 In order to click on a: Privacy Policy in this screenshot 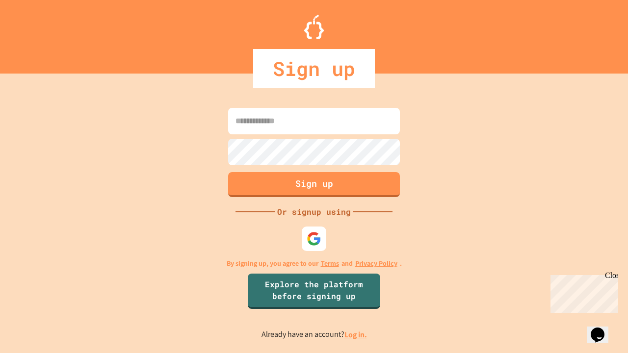, I will do `click(376, 263)`.